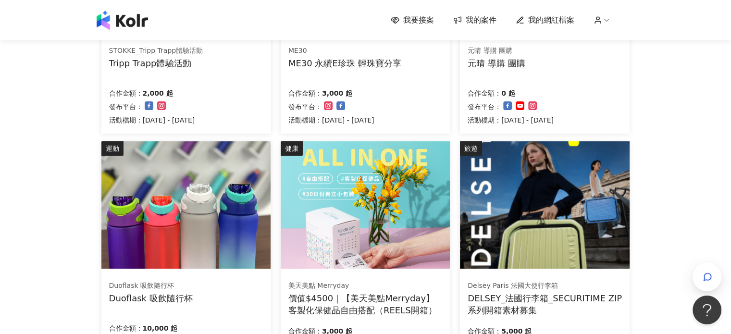  What do you see at coordinates (365, 286) in the screenshot?
I see `div: 美天美點 Merryday` at bounding box center [365, 286].